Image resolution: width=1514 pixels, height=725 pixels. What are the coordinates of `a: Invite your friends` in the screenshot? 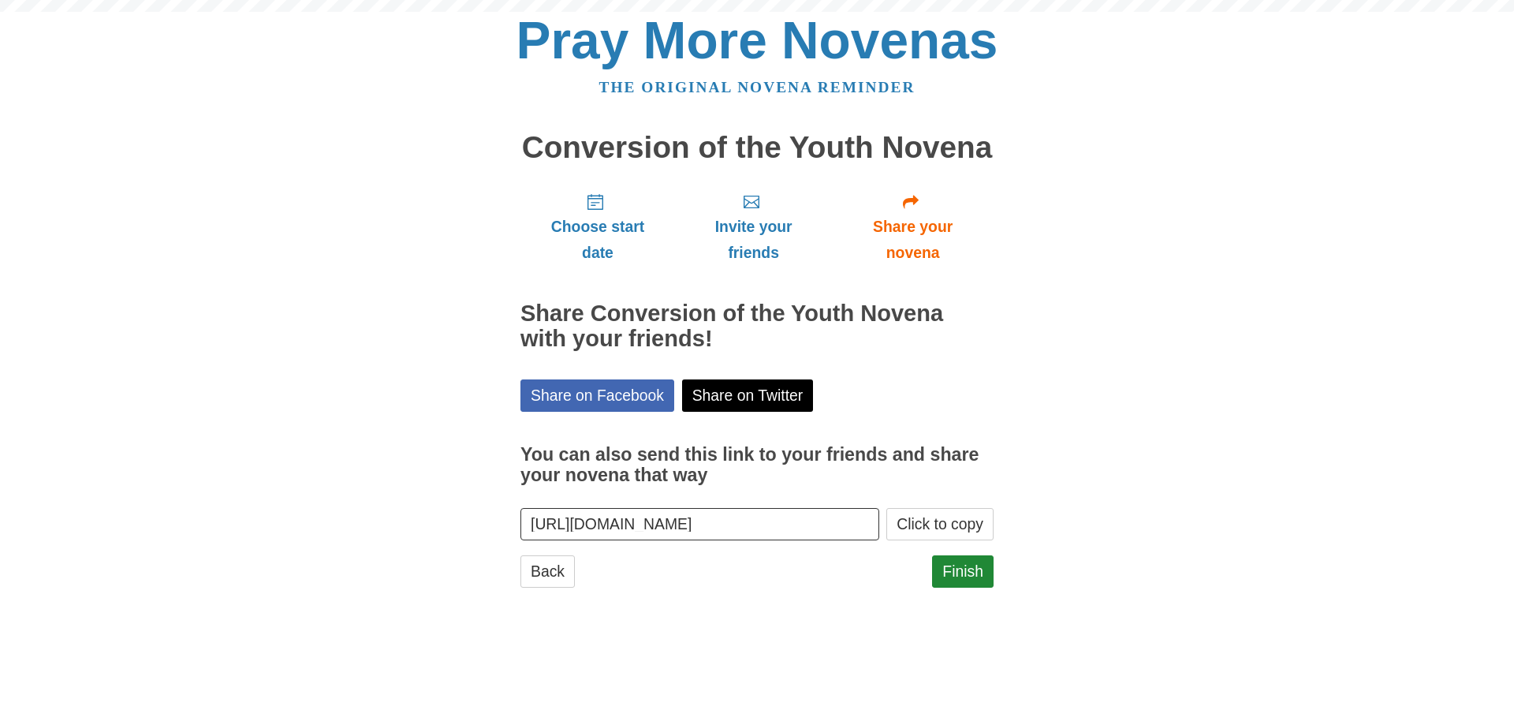 It's located at (753, 226).